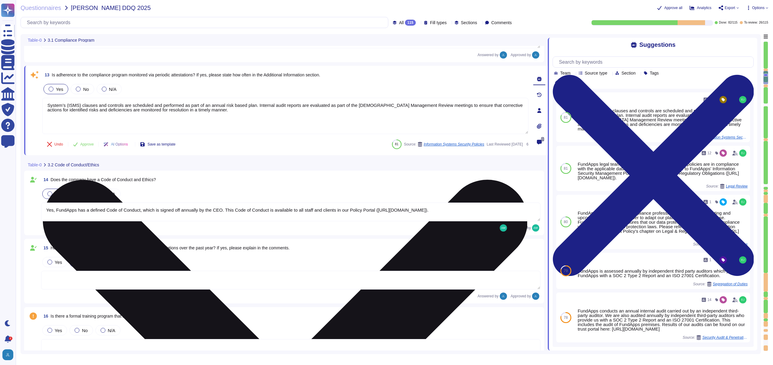  What do you see at coordinates (291, 212) in the screenshot?
I see `textarea: Yes, FundApps has a defined Code of Conduct, which is signed off annually by the CEO. This Code o...` at bounding box center [291, 212].